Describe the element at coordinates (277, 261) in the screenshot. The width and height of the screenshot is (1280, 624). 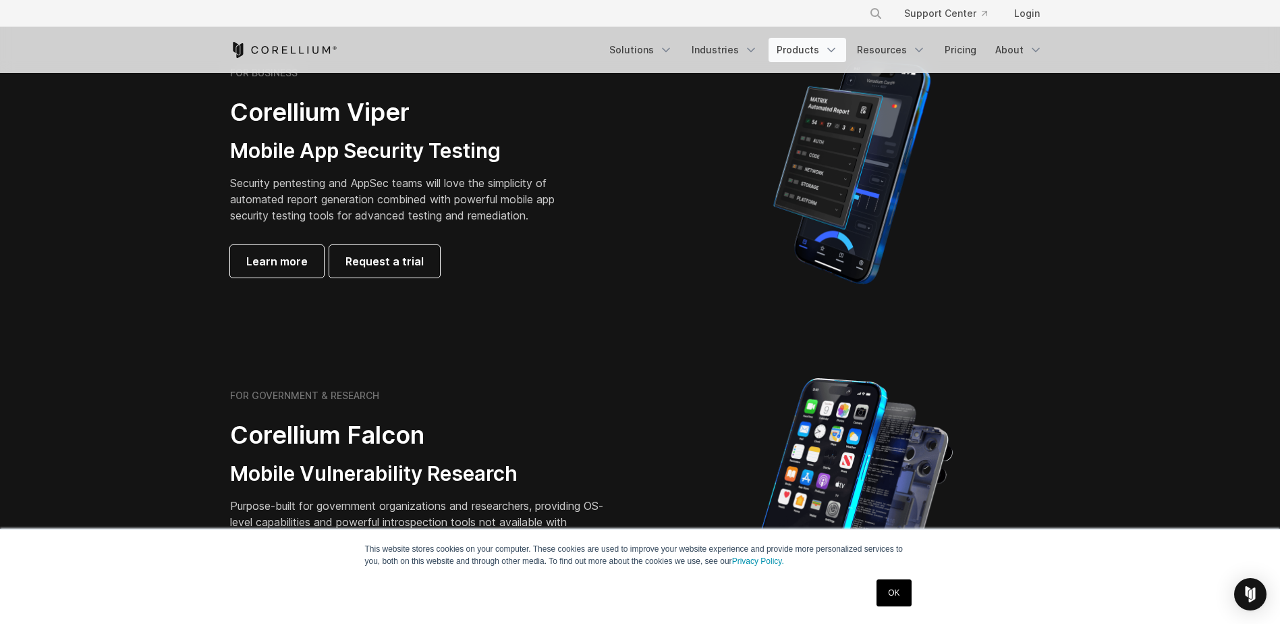
I see `a: Learn more` at that location.